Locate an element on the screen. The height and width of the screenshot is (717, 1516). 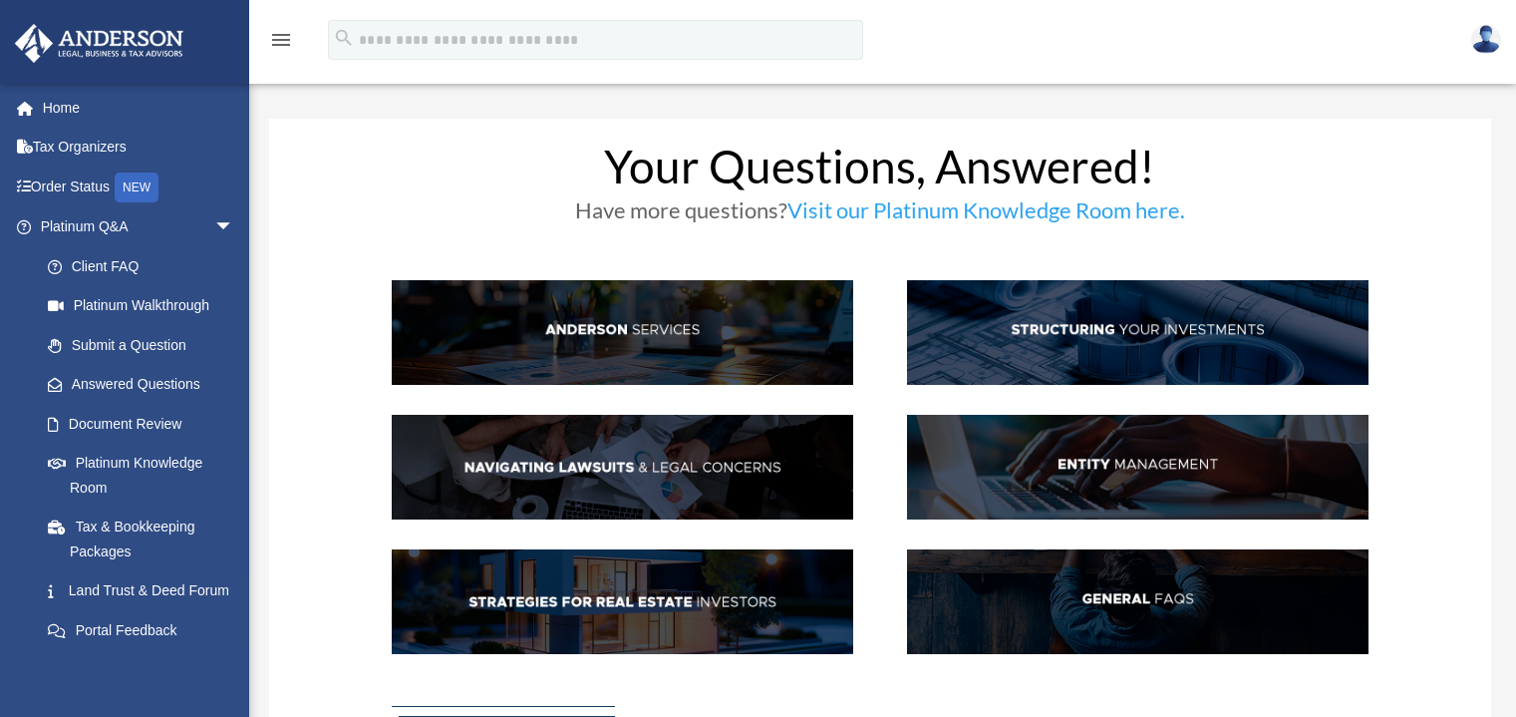
a: Tax Organizers is located at coordinates (139, 148).